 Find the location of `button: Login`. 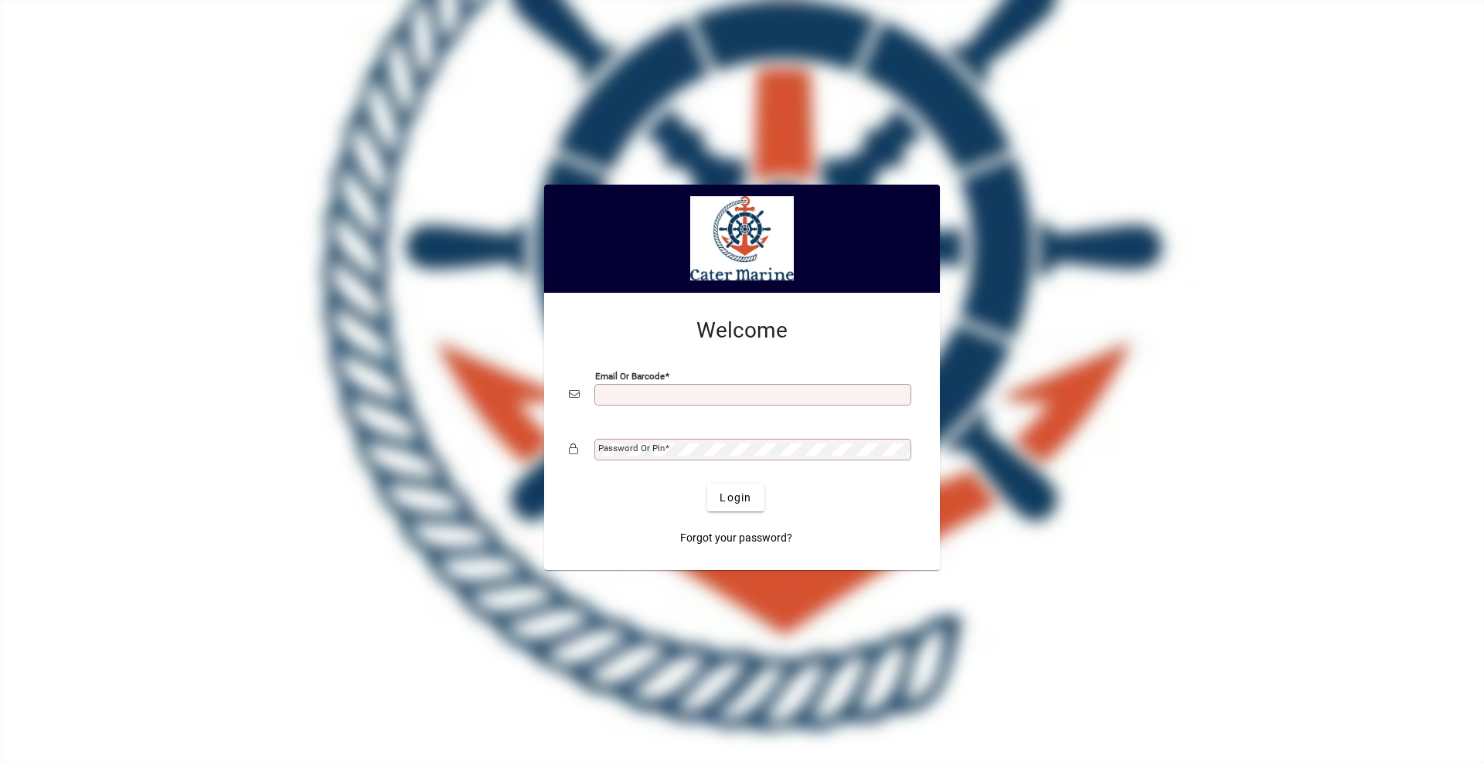

button: Login is located at coordinates (735, 498).